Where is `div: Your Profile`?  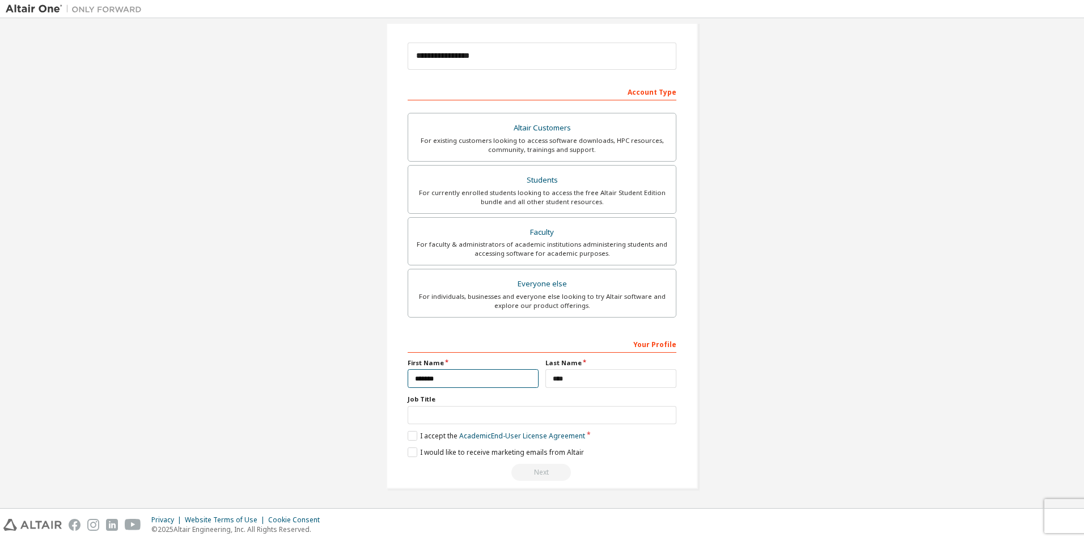 div: Your Profile is located at coordinates (542, 343).